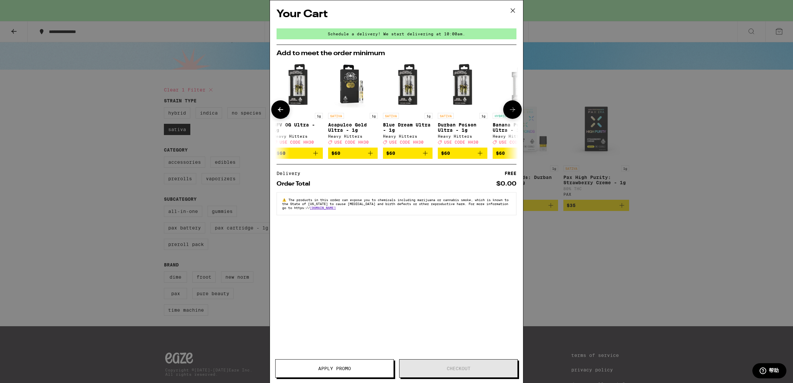 The image size is (793, 383). I want to click on p: SFV OG Ultra - 1g, so click(298, 128).